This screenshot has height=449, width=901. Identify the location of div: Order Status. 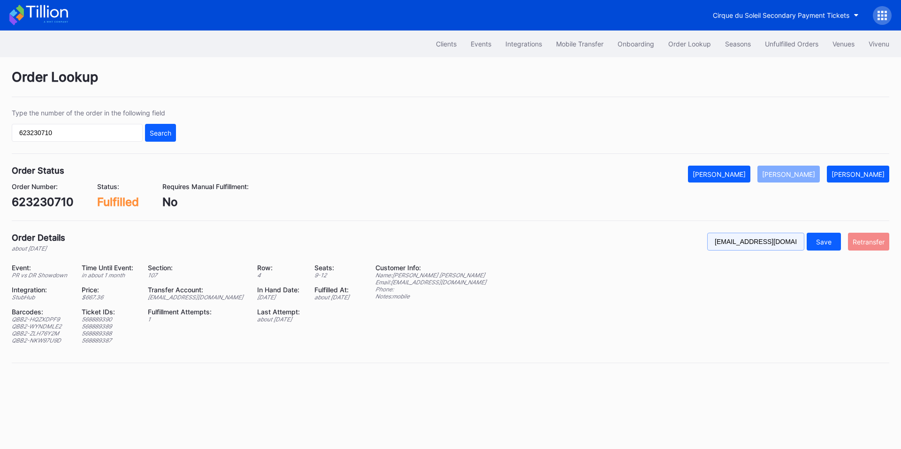
(38, 170).